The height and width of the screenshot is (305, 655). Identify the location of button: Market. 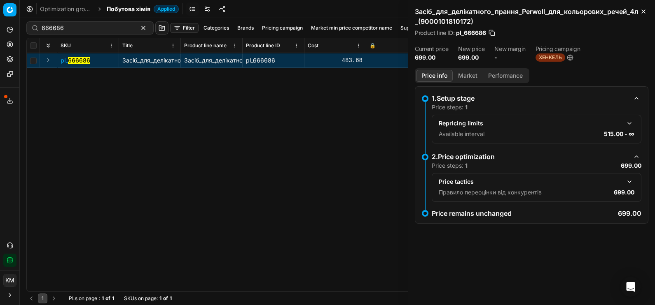
(467, 76).